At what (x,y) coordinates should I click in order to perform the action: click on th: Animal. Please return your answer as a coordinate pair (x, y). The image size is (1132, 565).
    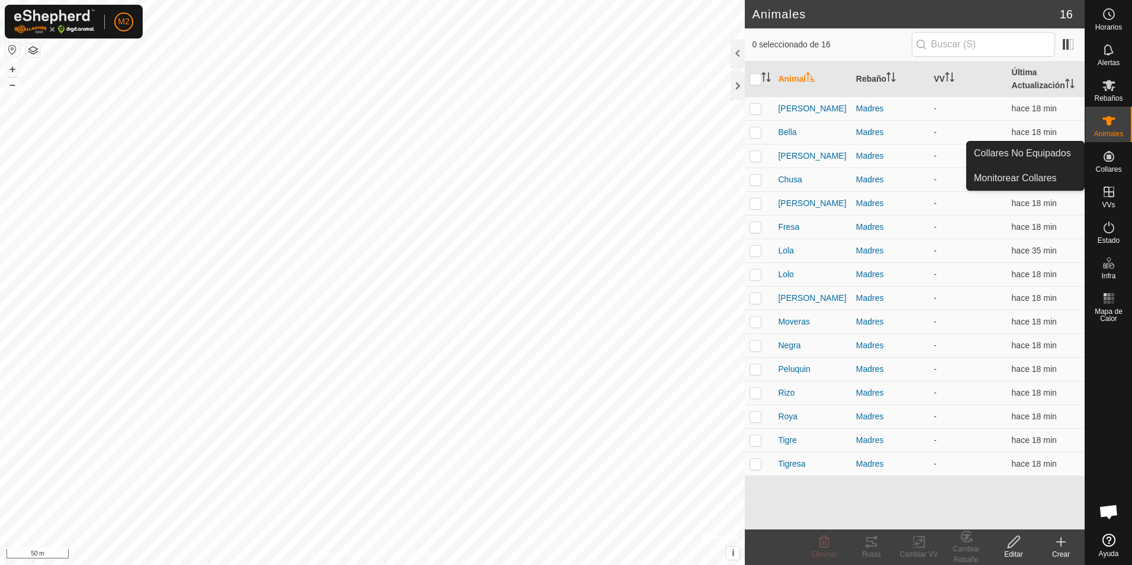
    Looking at the image, I should click on (811, 79).